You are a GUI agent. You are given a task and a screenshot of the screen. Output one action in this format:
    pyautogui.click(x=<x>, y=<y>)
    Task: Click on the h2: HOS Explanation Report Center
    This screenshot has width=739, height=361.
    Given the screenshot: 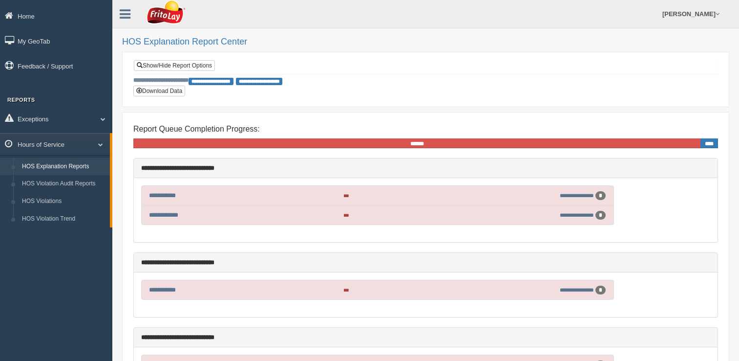 What is the action you would take?
    pyautogui.click(x=426, y=42)
    